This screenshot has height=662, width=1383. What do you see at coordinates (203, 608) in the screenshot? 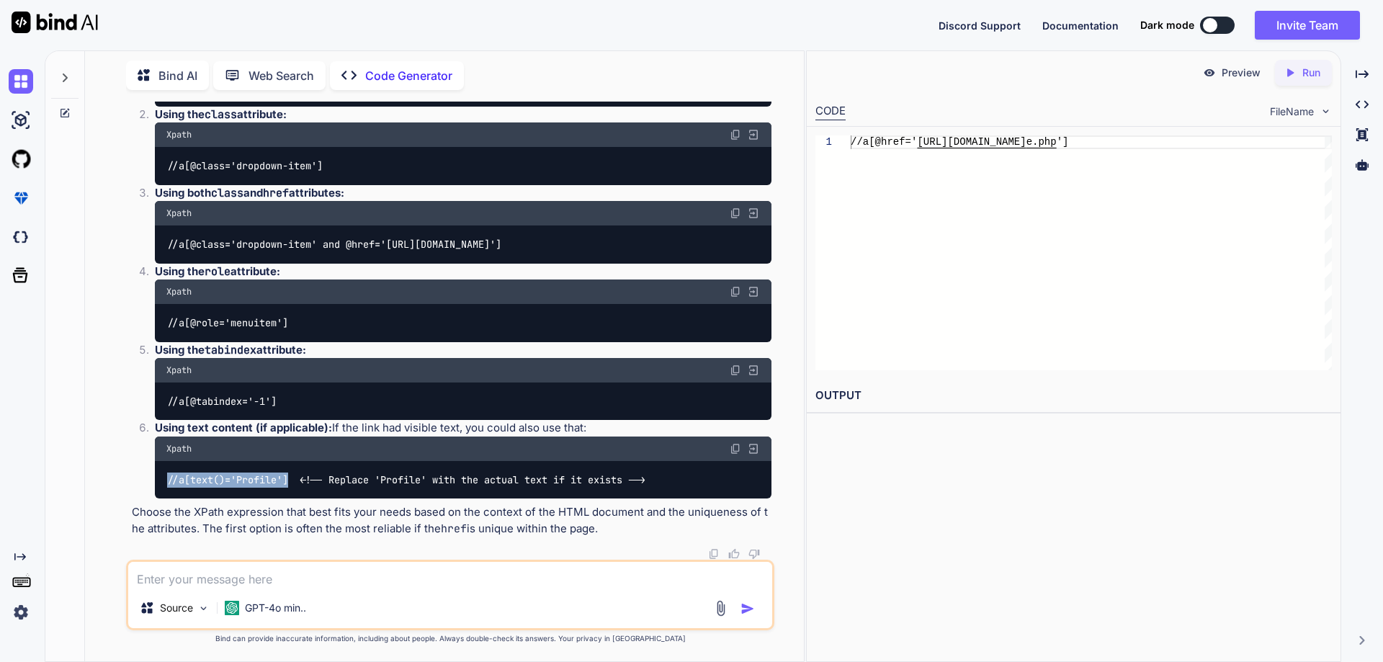
I see `img: Pick Models` at bounding box center [203, 608].